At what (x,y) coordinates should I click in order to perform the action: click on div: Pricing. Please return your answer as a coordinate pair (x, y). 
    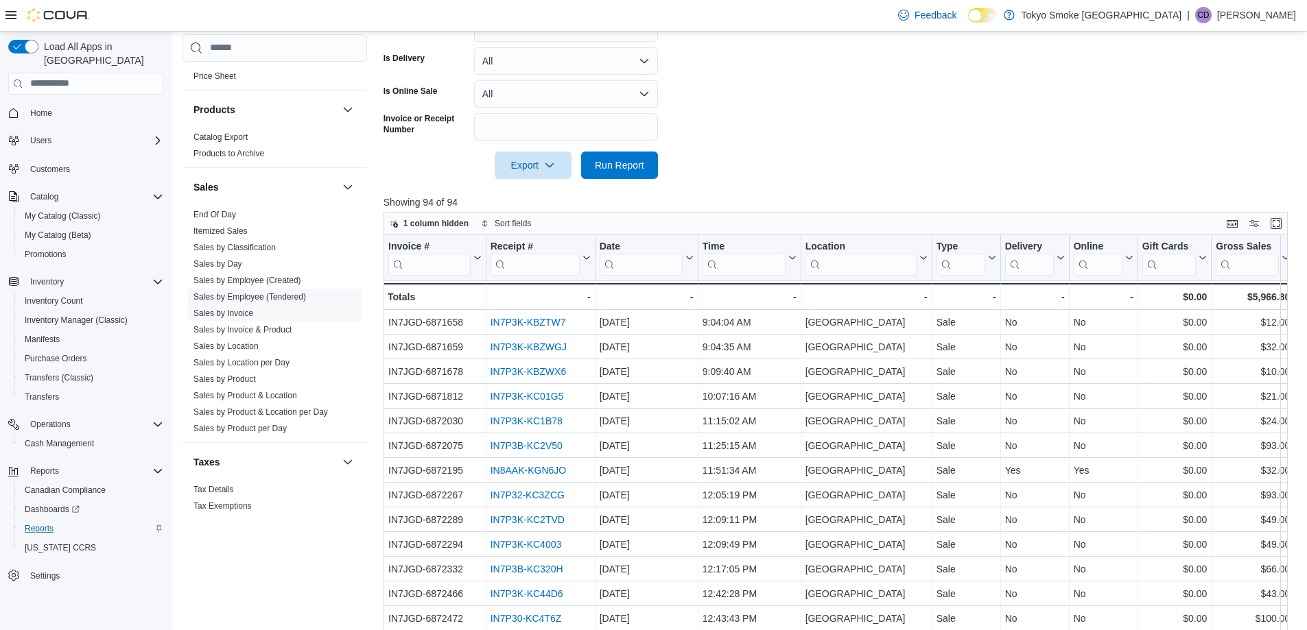
    Looking at the image, I should click on (274, 79).